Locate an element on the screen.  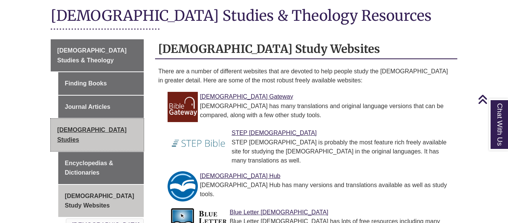
a: Encyclopedias & Dictionaries is located at coordinates (101, 168).